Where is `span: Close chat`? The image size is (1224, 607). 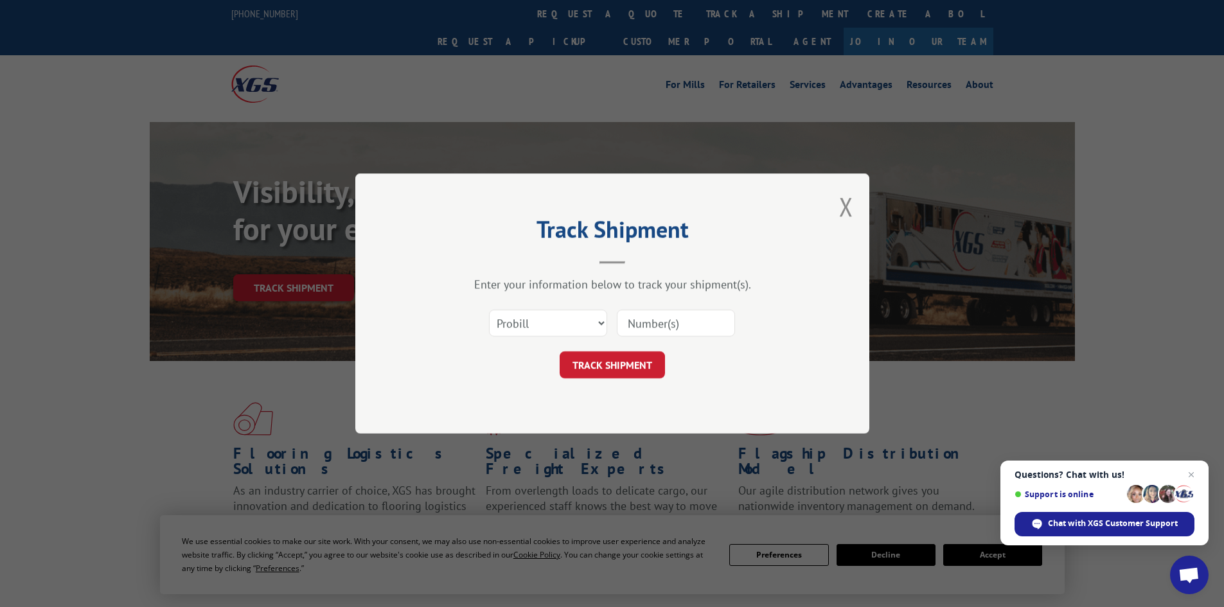
span: Close chat is located at coordinates (1191, 475).